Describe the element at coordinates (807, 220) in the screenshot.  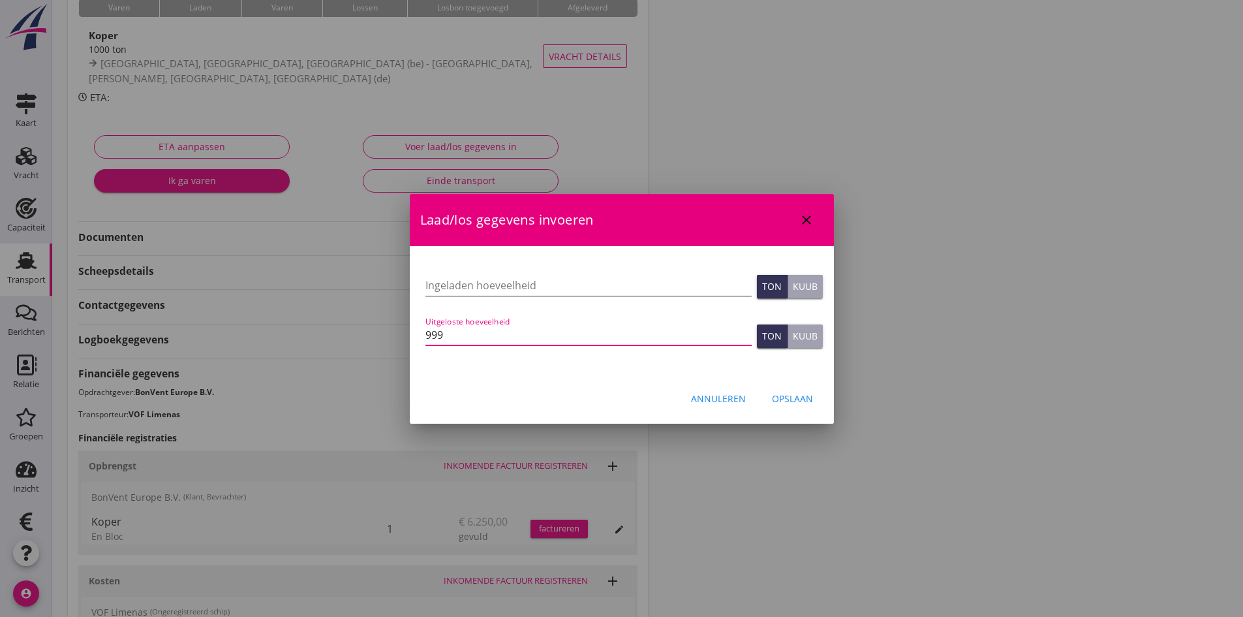
I see `i: close` at that location.